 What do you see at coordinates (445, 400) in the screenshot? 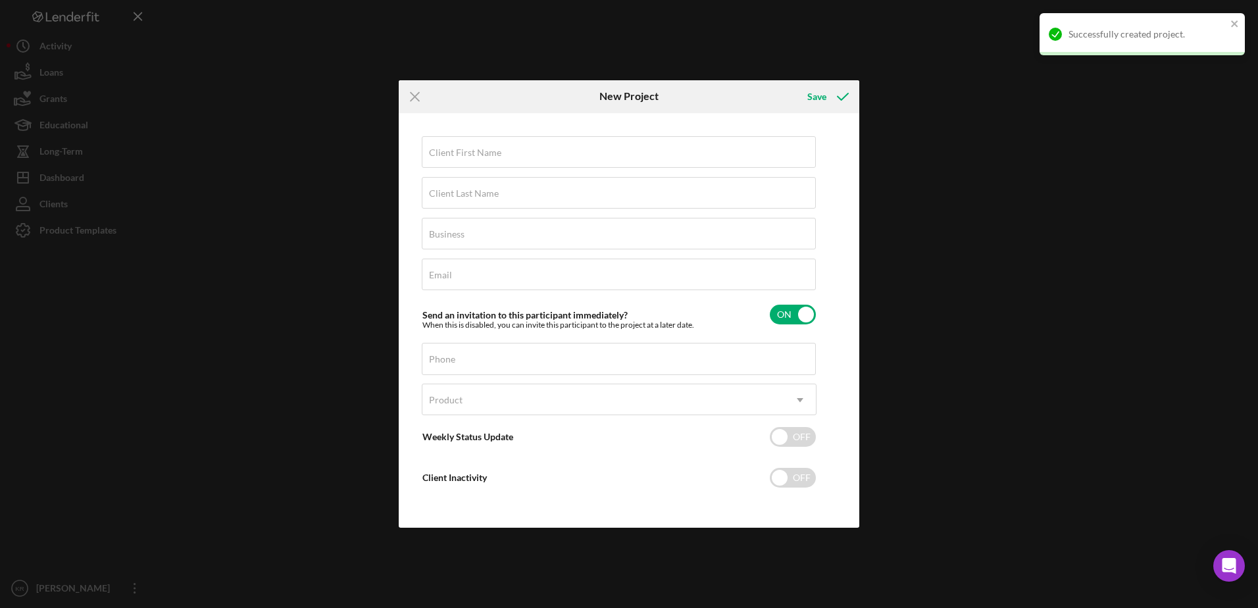
I see `div: Product` at bounding box center [445, 400].